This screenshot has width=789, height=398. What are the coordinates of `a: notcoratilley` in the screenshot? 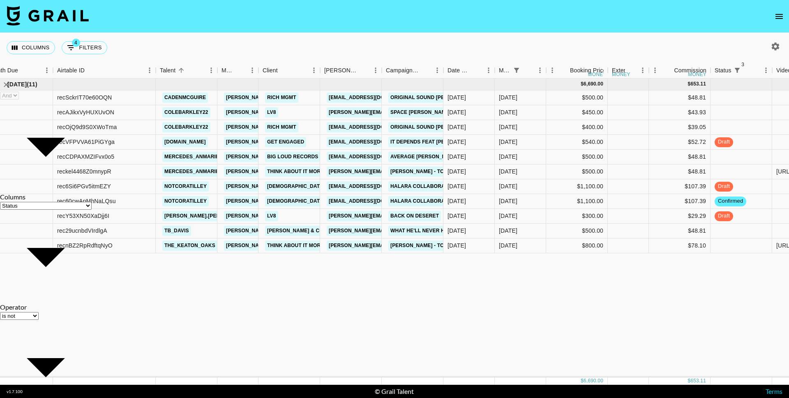 It's located at (185, 201).